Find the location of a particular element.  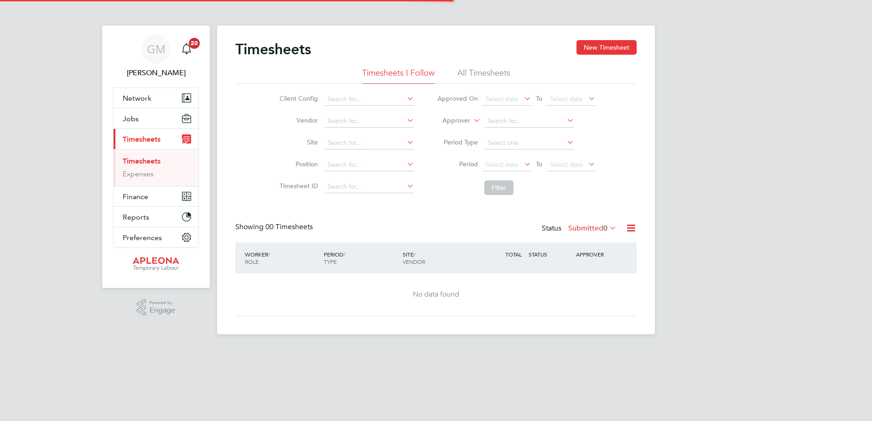

div: Status is located at coordinates (580, 229).